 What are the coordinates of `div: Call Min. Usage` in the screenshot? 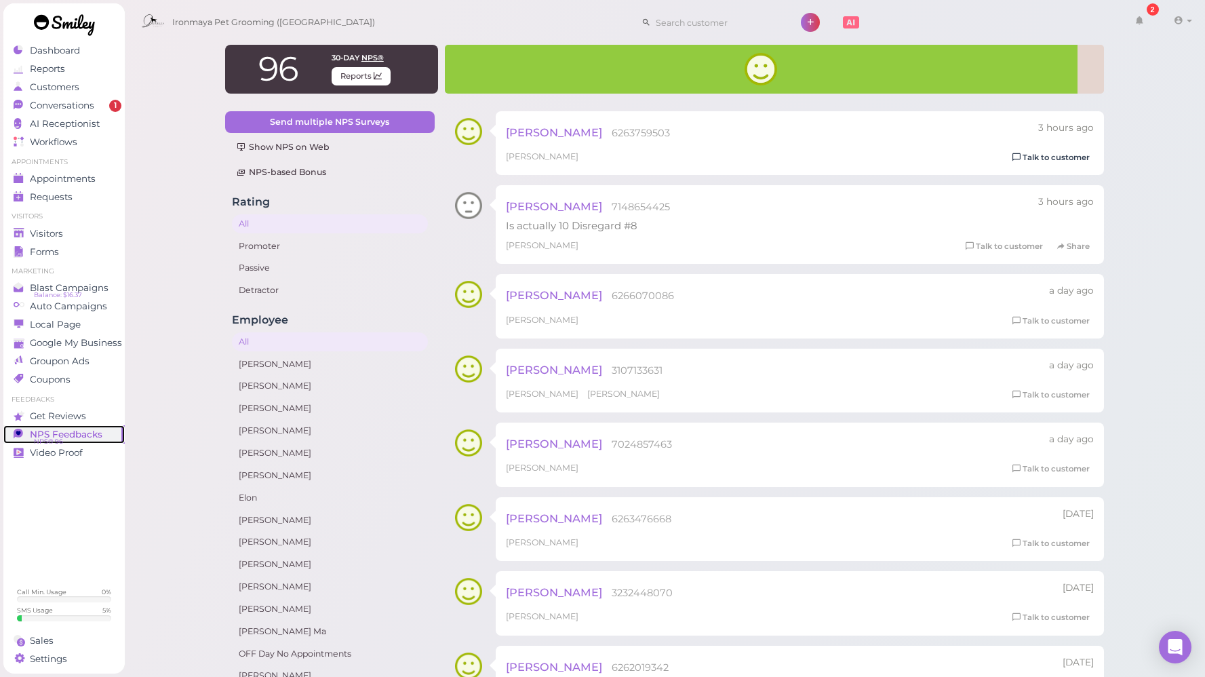 It's located at (41, 591).